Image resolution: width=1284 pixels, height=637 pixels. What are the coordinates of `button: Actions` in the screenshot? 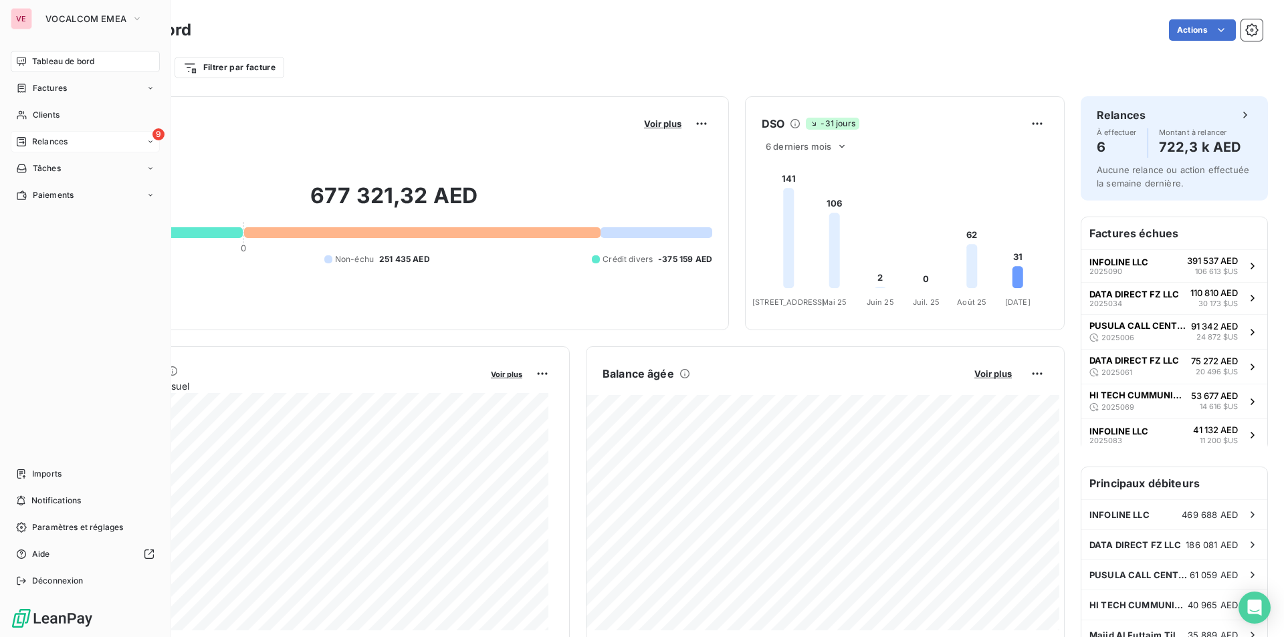 It's located at (1202, 30).